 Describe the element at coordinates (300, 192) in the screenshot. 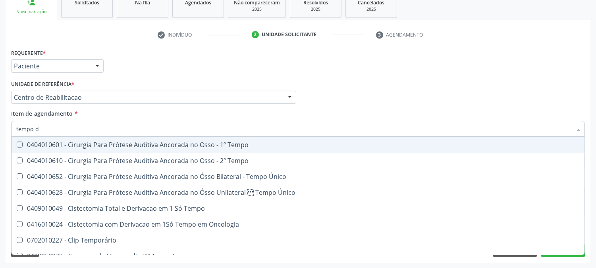

I see `div: 0404010628 - Cirurgia Para Prótese Auditiva Ancorada no Ósso Unilateral  Tempo Único` at that location.